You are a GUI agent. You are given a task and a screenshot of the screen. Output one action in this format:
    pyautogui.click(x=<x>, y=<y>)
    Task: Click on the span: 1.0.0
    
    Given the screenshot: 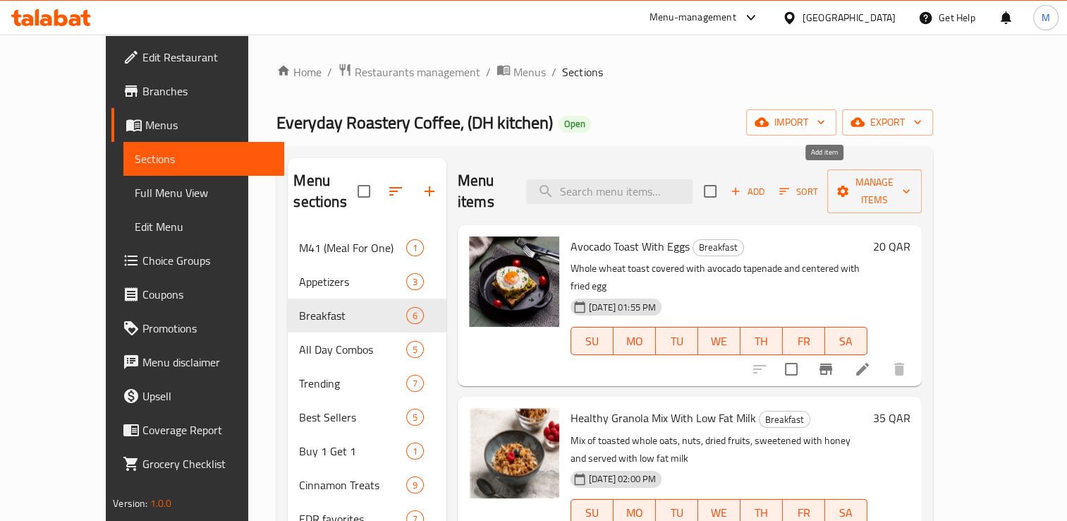 What is the action you would take?
    pyautogui.click(x=161, y=503)
    